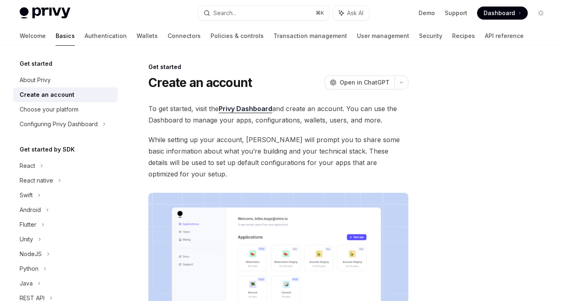  I want to click on span: ⌘ K, so click(319, 13).